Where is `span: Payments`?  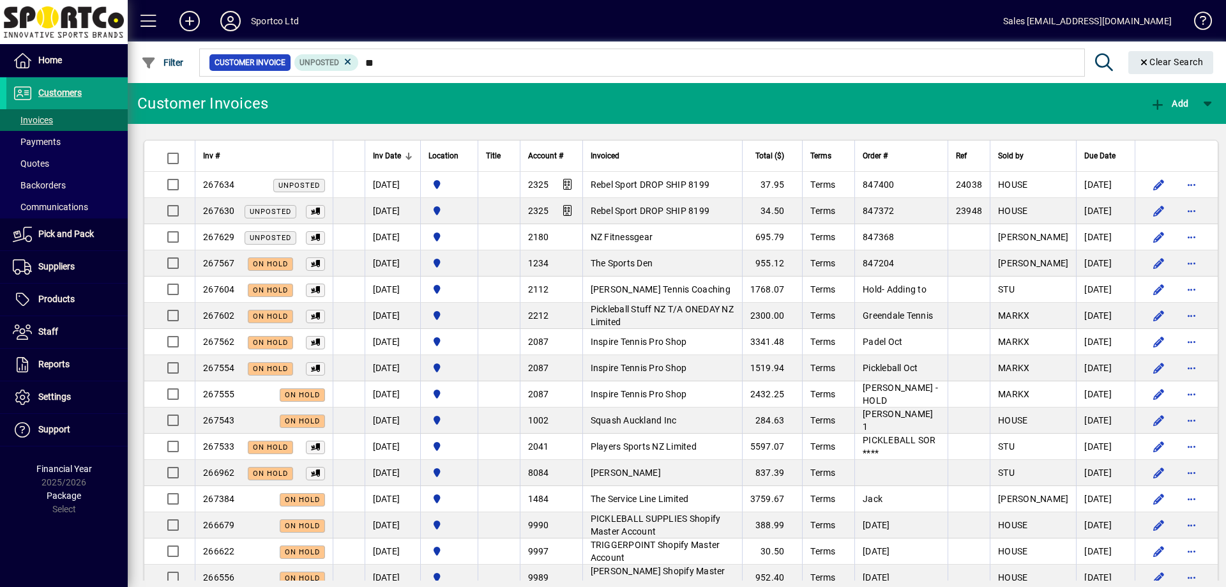
span: Payments is located at coordinates (36, 142).